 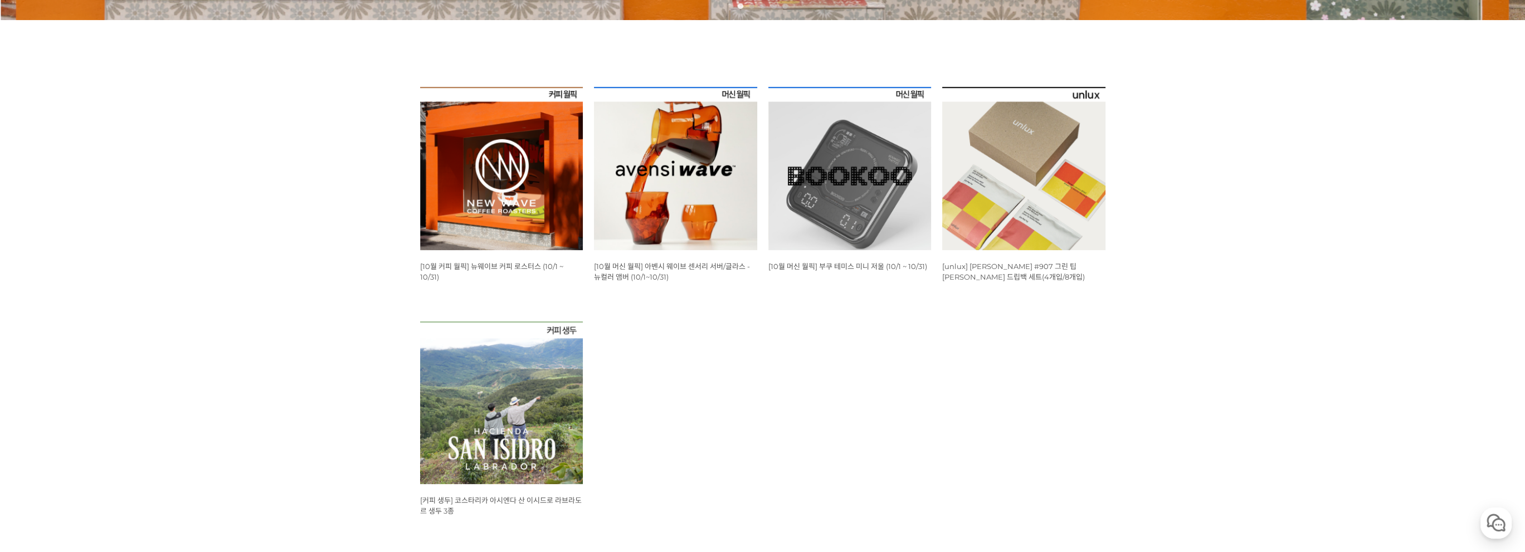 I want to click on a: [10월 머신 월픽] 아벤시 웨이브 센서리 서버/글라스 - 뉴컬러 앰버 (10/1~10/31), so click(x=672, y=271).